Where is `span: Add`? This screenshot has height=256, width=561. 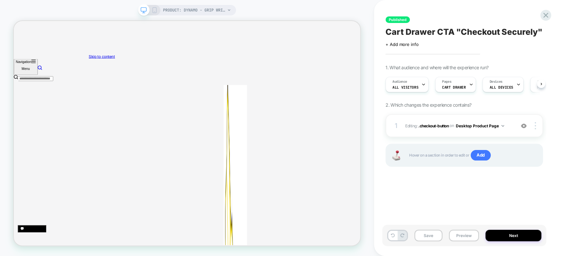
span: Add is located at coordinates (480, 155).